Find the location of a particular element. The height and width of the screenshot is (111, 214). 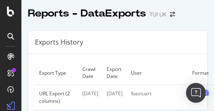

td: lbastuart is located at coordinates (157, 97).